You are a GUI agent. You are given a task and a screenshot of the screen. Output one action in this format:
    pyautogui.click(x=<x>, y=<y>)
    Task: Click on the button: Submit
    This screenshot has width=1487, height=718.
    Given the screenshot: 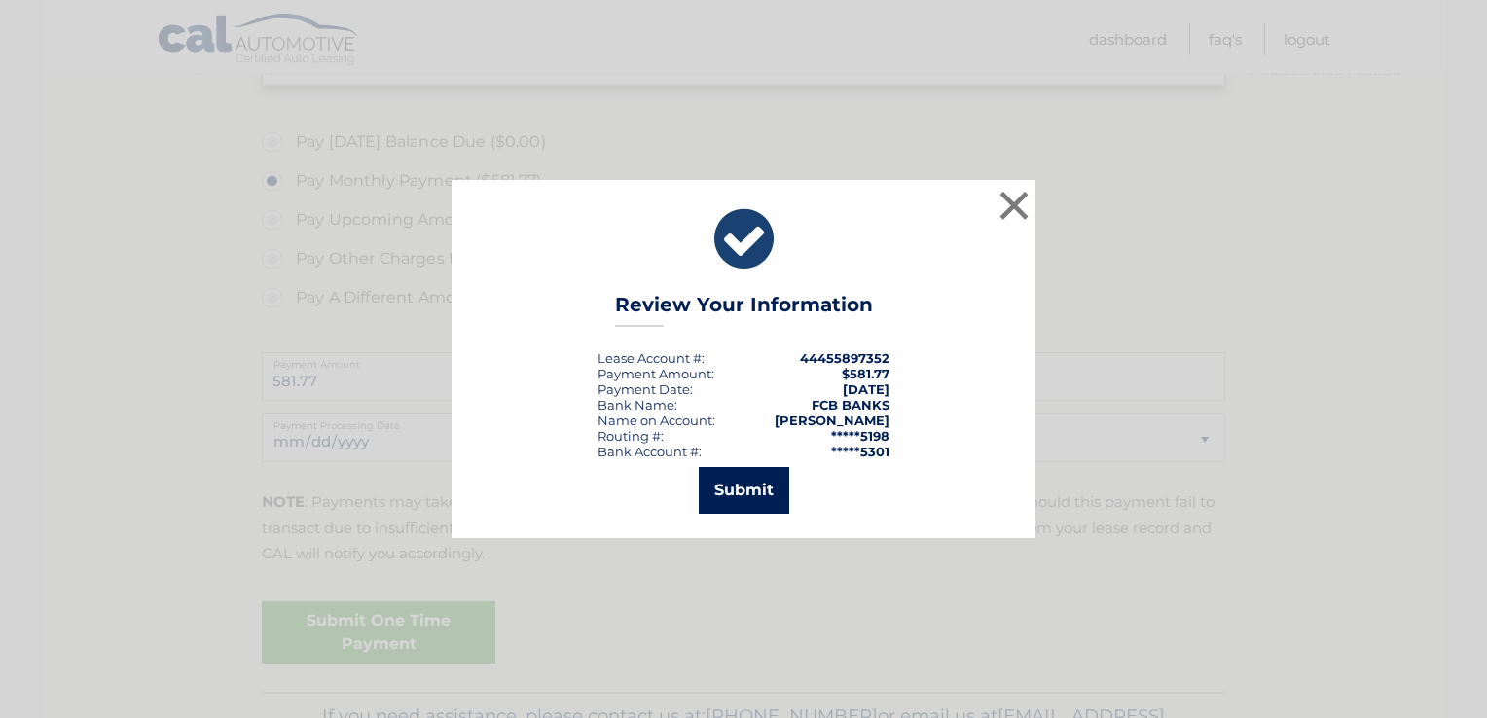 What is the action you would take?
    pyautogui.click(x=743, y=490)
    